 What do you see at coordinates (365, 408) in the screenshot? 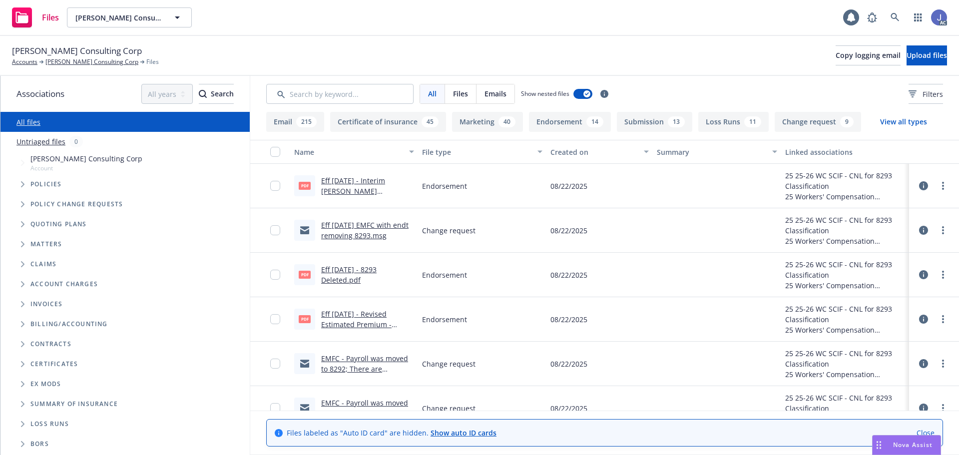
I see `a: EMFC - Payroll was moved to 8292.msg` at bounding box center [365, 408].